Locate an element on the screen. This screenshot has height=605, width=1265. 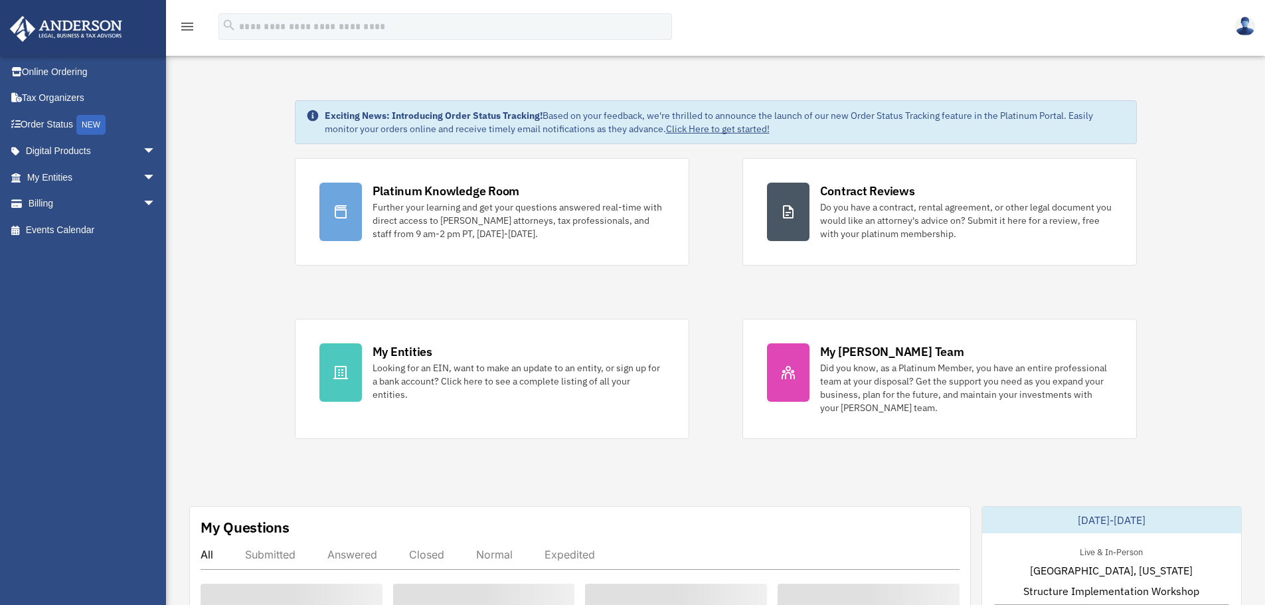
div: Platinum Knowledge Room is located at coordinates (446, 191).